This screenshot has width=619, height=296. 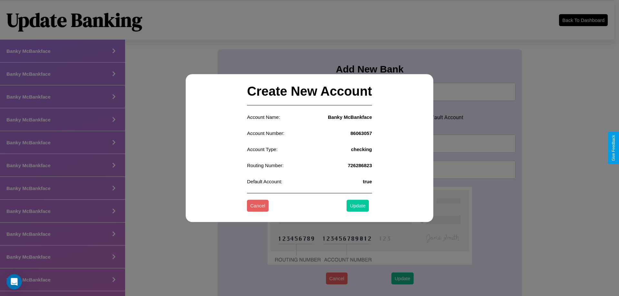 What do you see at coordinates (264, 181) in the screenshot?
I see `p: Default Account:` at bounding box center [264, 181].